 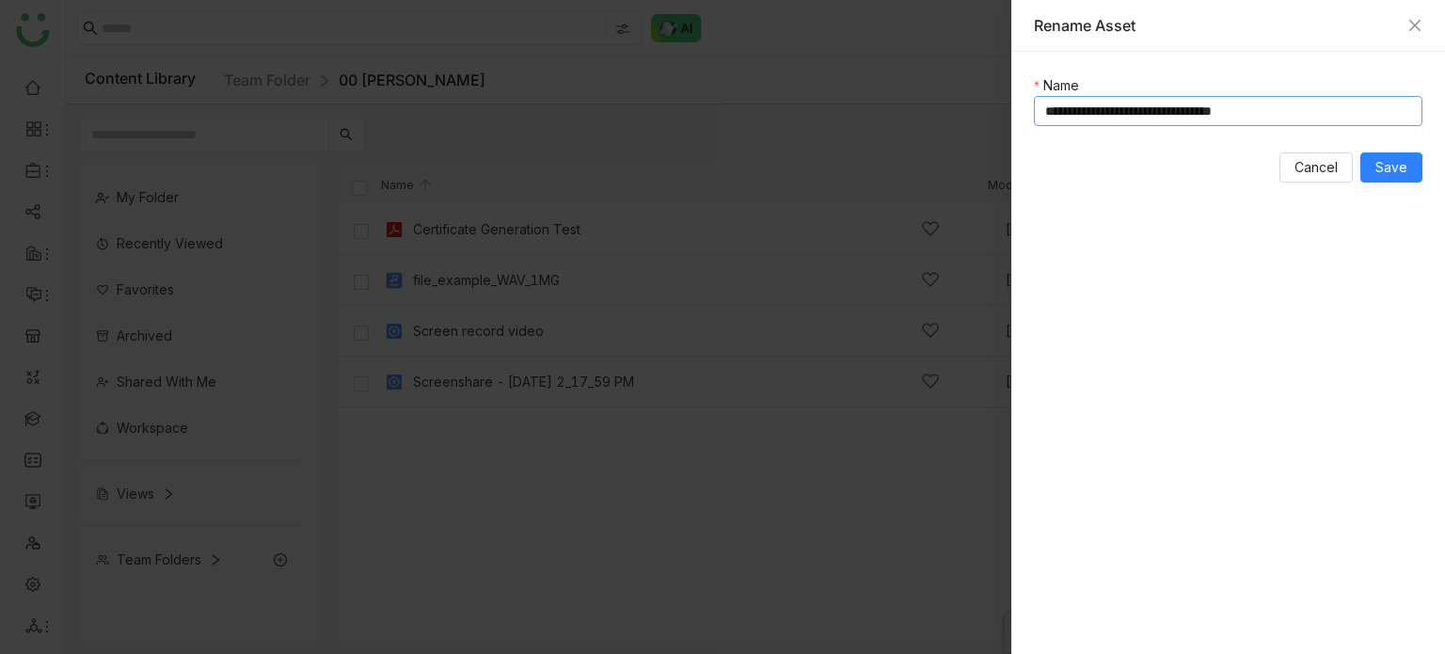 What do you see at coordinates (1060, 86) in the screenshot?
I see `label: Name` at bounding box center [1060, 86].